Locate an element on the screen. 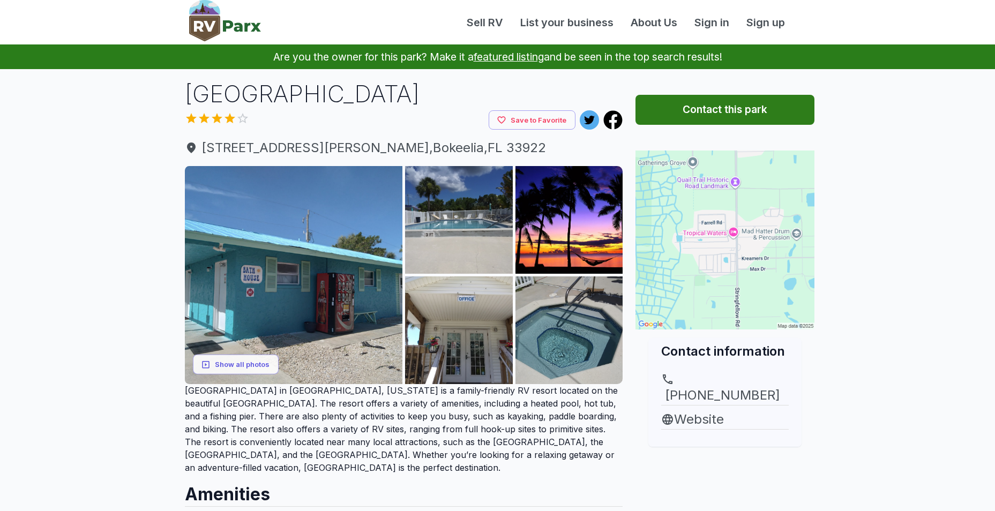 The height and width of the screenshot is (511, 995). a: Map for Tropical Waters RV Resort is located at coordinates (725, 240).